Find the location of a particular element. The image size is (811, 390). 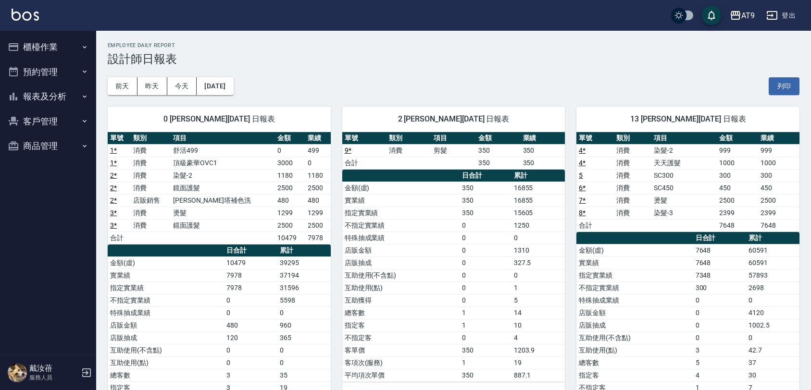

td: 平均項次單價 is located at coordinates (401, 375).